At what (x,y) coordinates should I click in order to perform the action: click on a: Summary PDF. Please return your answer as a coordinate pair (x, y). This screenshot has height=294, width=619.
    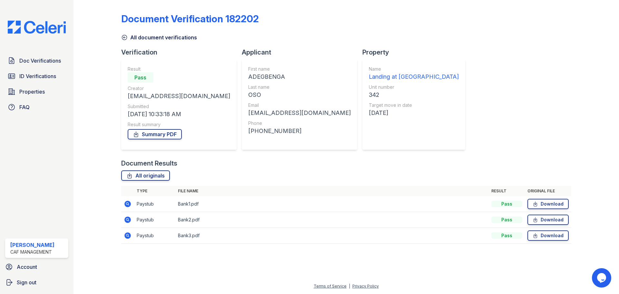
    Looking at the image, I should click on (155, 134).